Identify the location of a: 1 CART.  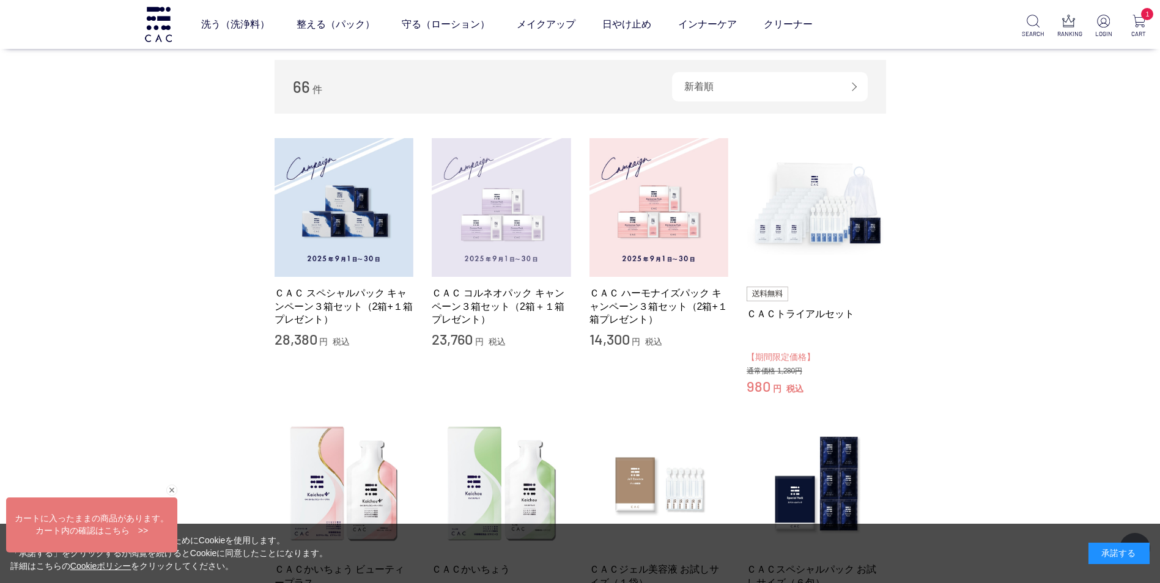
(1138, 26).